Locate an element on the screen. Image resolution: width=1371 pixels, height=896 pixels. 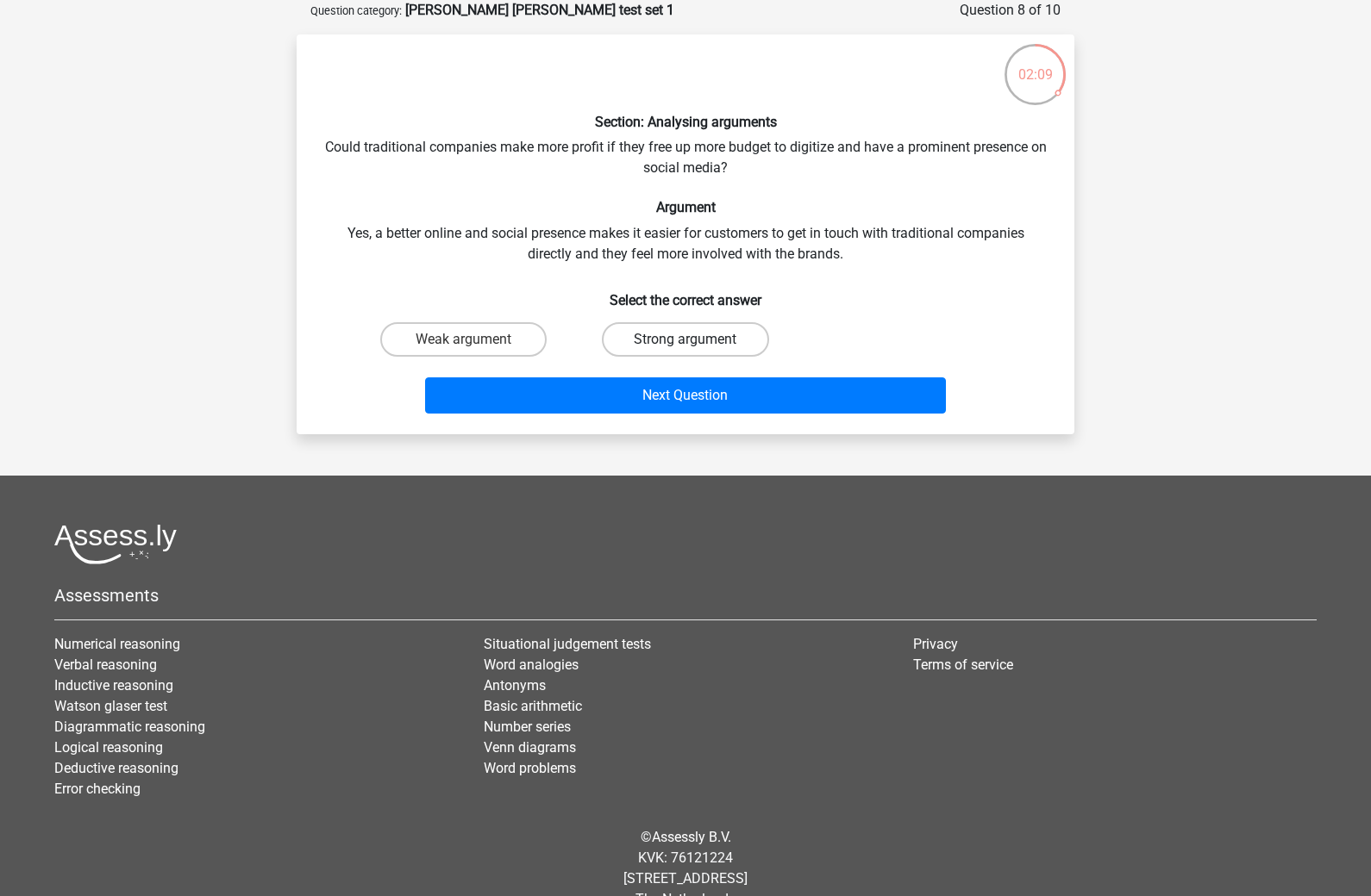
small: Question category: is located at coordinates (356, 10).